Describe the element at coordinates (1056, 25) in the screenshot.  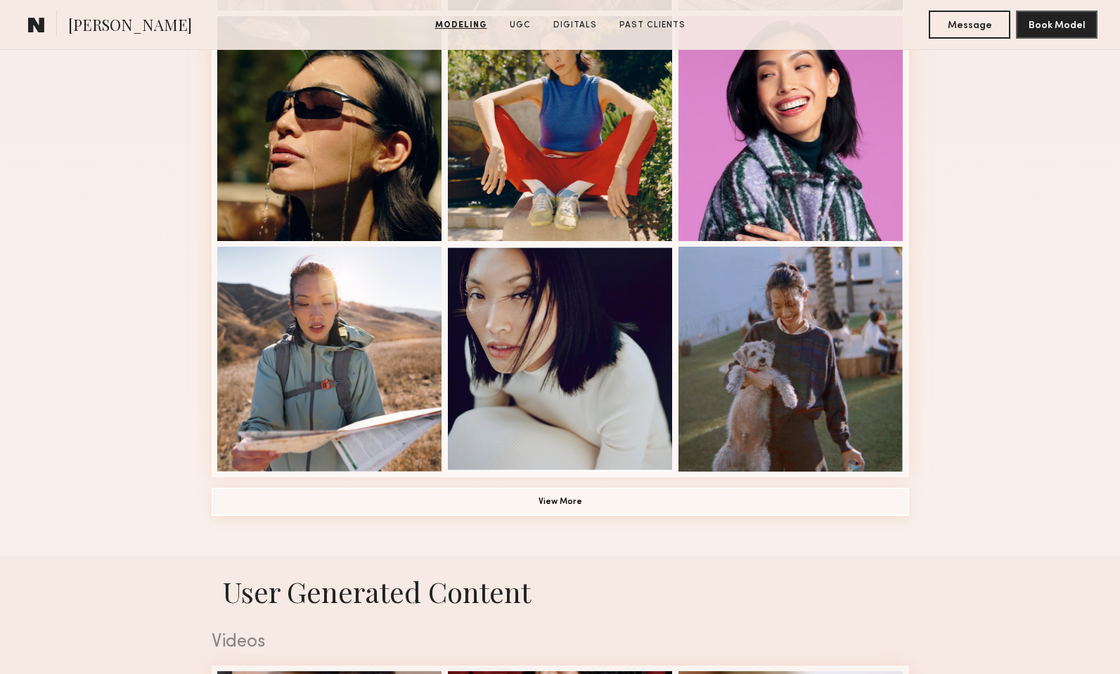
I see `button: Book Model` at that location.